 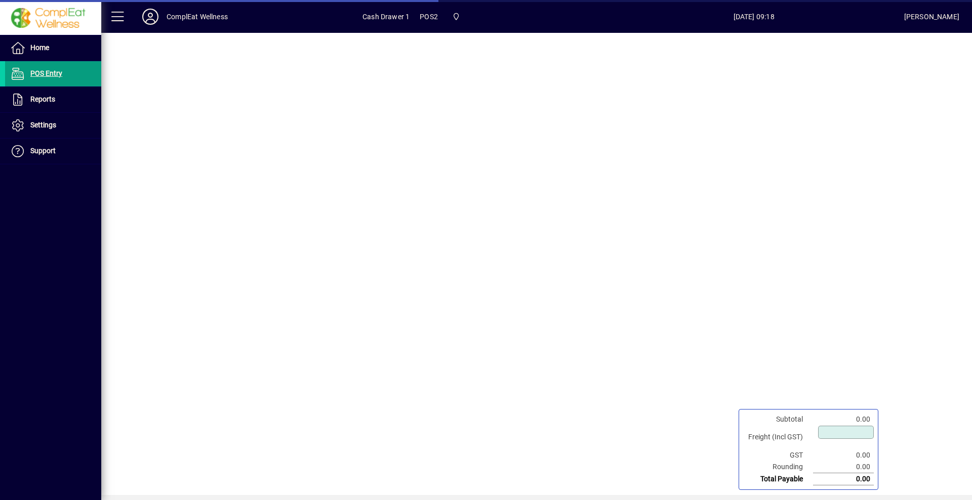 What do you see at coordinates (53, 100) in the screenshot?
I see `a: Reports` at bounding box center [53, 100].